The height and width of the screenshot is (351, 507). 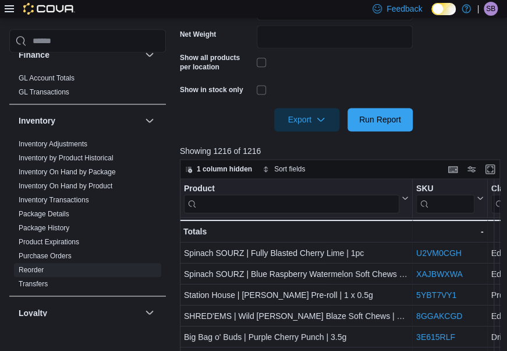 What do you see at coordinates (307, 119) in the screenshot?
I see `button: Export` at bounding box center [307, 119].